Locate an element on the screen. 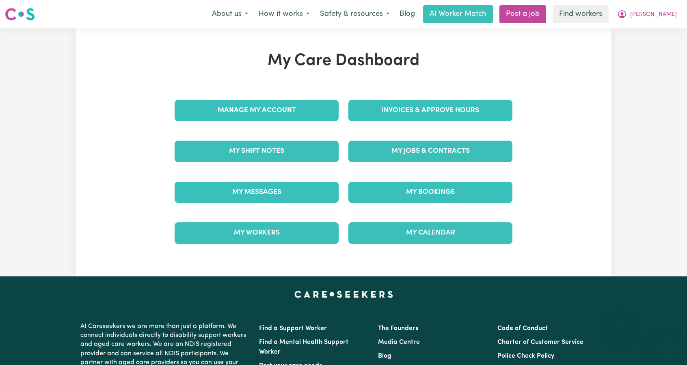 The width and height of the screenshot is (687, 365). button: About us is located at coordinates (230, 14).